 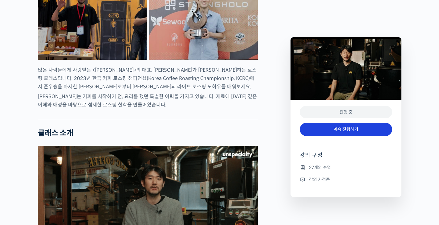 What do you see at coordinates (60, 182) in the screenshot?
I see `a: 대화` at bounding box center [60, 182].